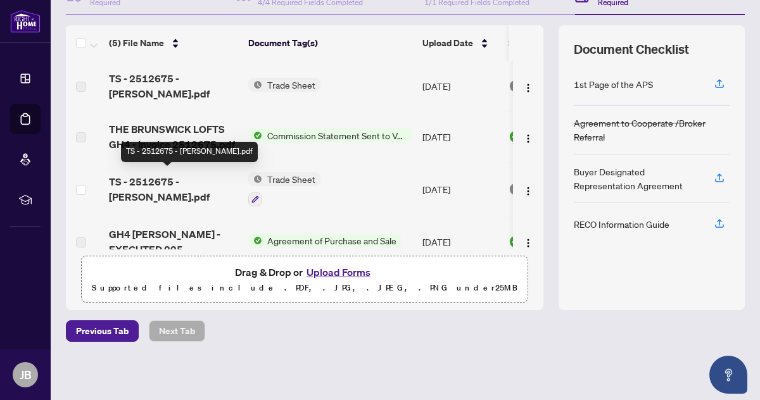 The image size is (760, 400). What do you see at coordinates (25, 21) in the screenshot?
I see `img: logo` at bounding box center [25, 21].